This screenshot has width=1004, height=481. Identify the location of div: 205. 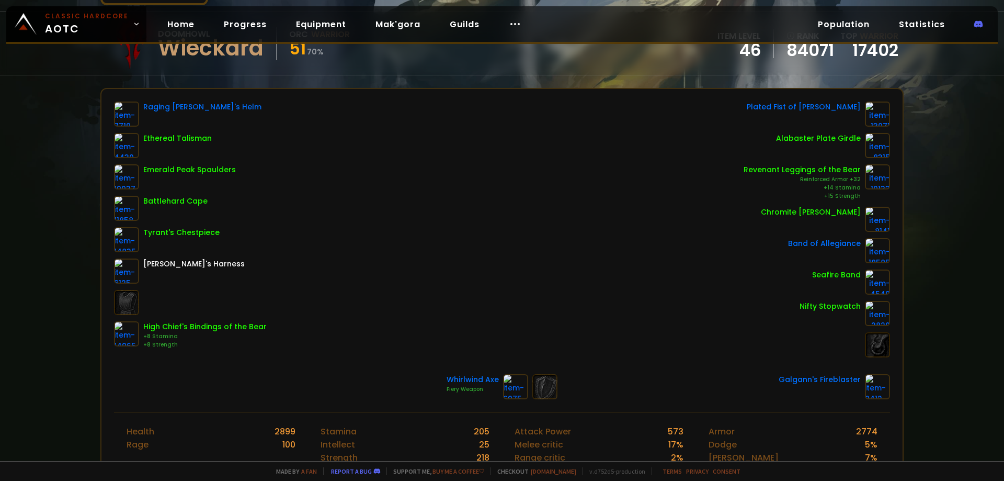
(482, 431).